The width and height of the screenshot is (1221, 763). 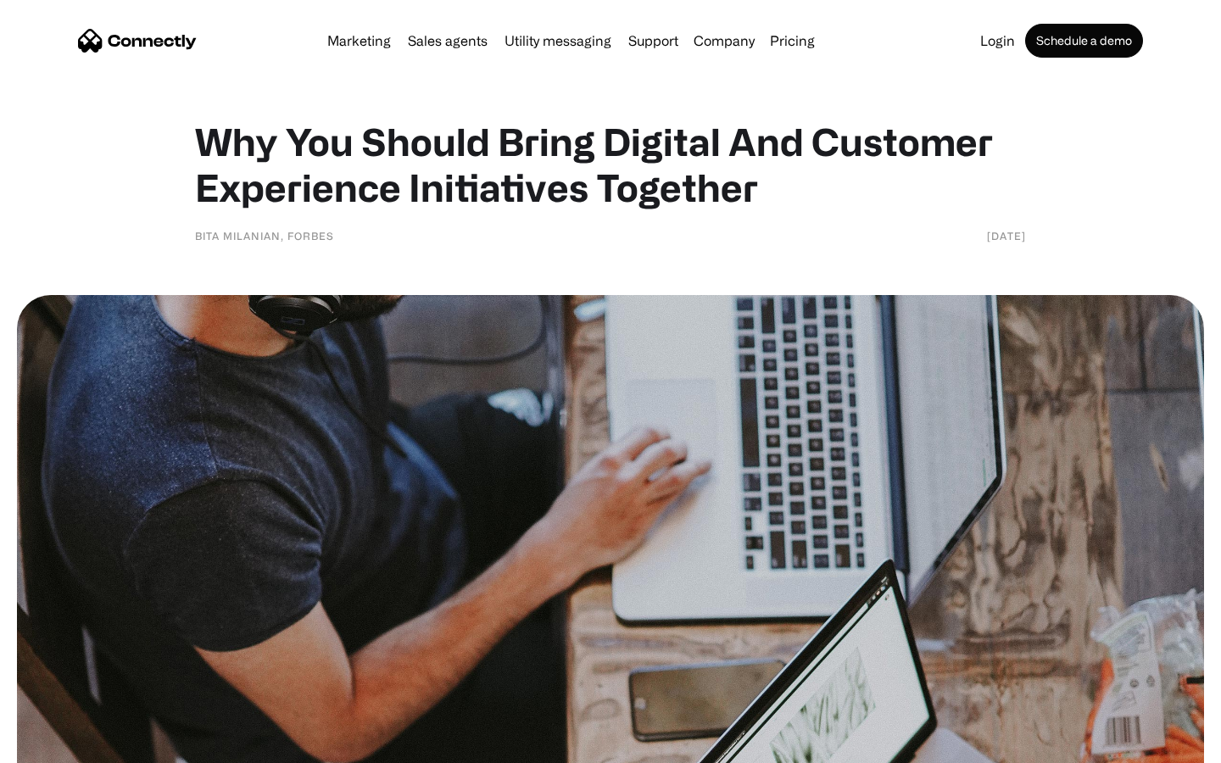 I want to click on a: Login, so click(x=997, y=41).